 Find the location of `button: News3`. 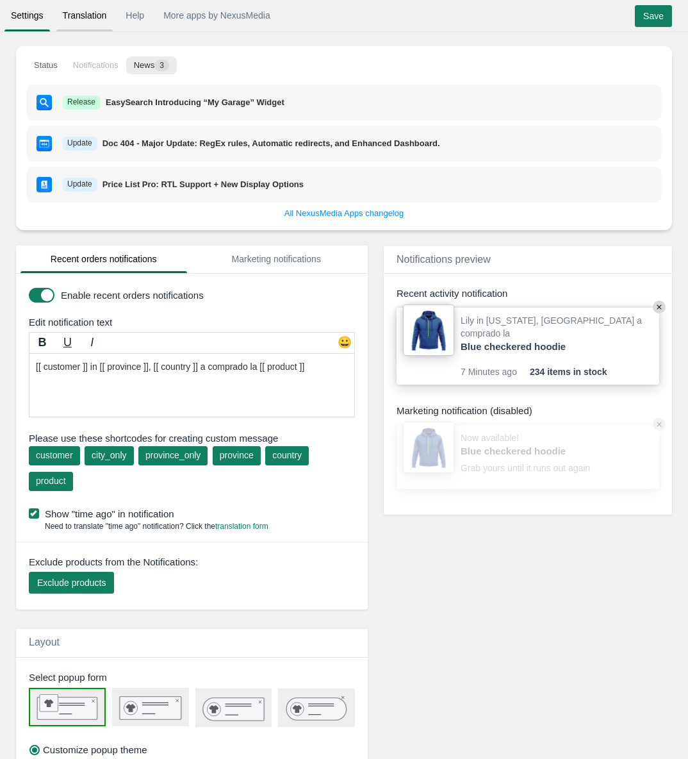

button: News3 is located at coordinates (151, 65).